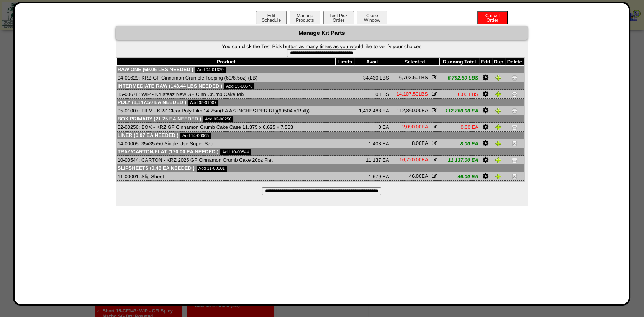 The height and width of the screenshot is (317, 644). I want to click on a: Add 11-00001, so click(211, 169).